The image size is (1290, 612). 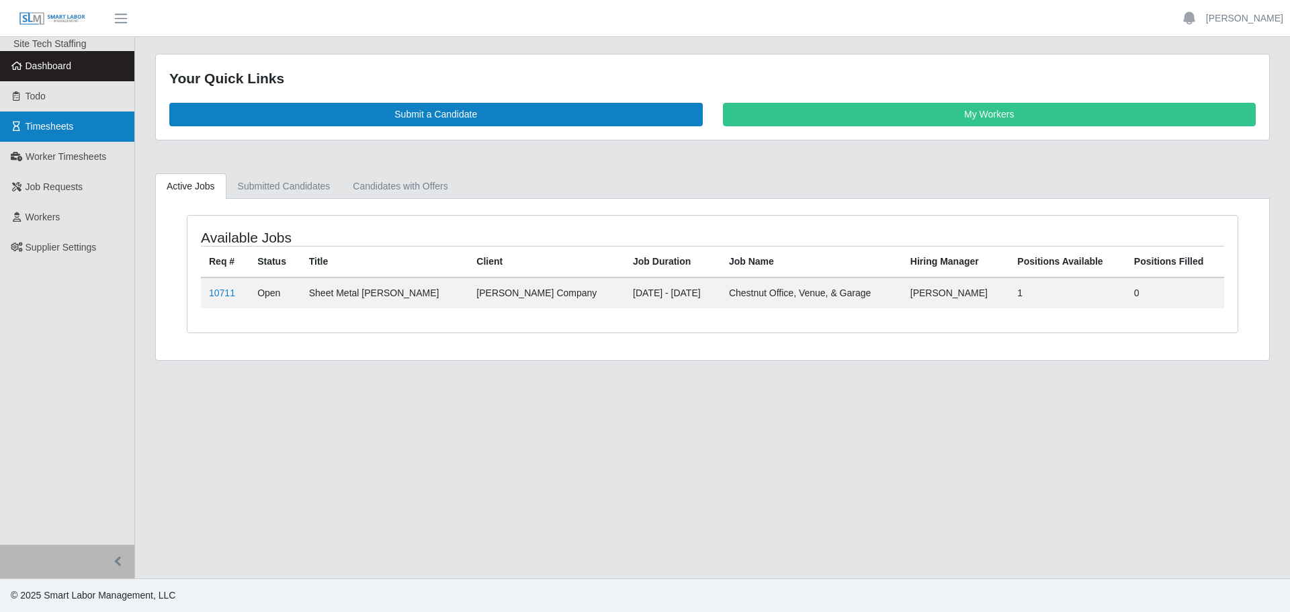 What do you see at coordinates (546, 261) in the screenshot?
I see `th: Client` at bounding box center [546, 261].